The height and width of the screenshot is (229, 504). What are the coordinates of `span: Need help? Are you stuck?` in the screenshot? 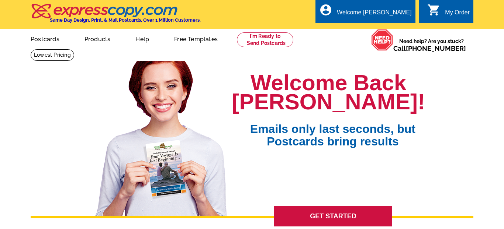 It's located at (431, 45).